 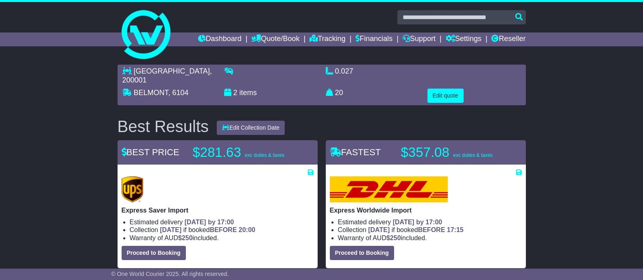 What do you see at coordinates (218, 210) in the screenshot?
I see `p: Express Saver Import` at bounding box center [218, 210].